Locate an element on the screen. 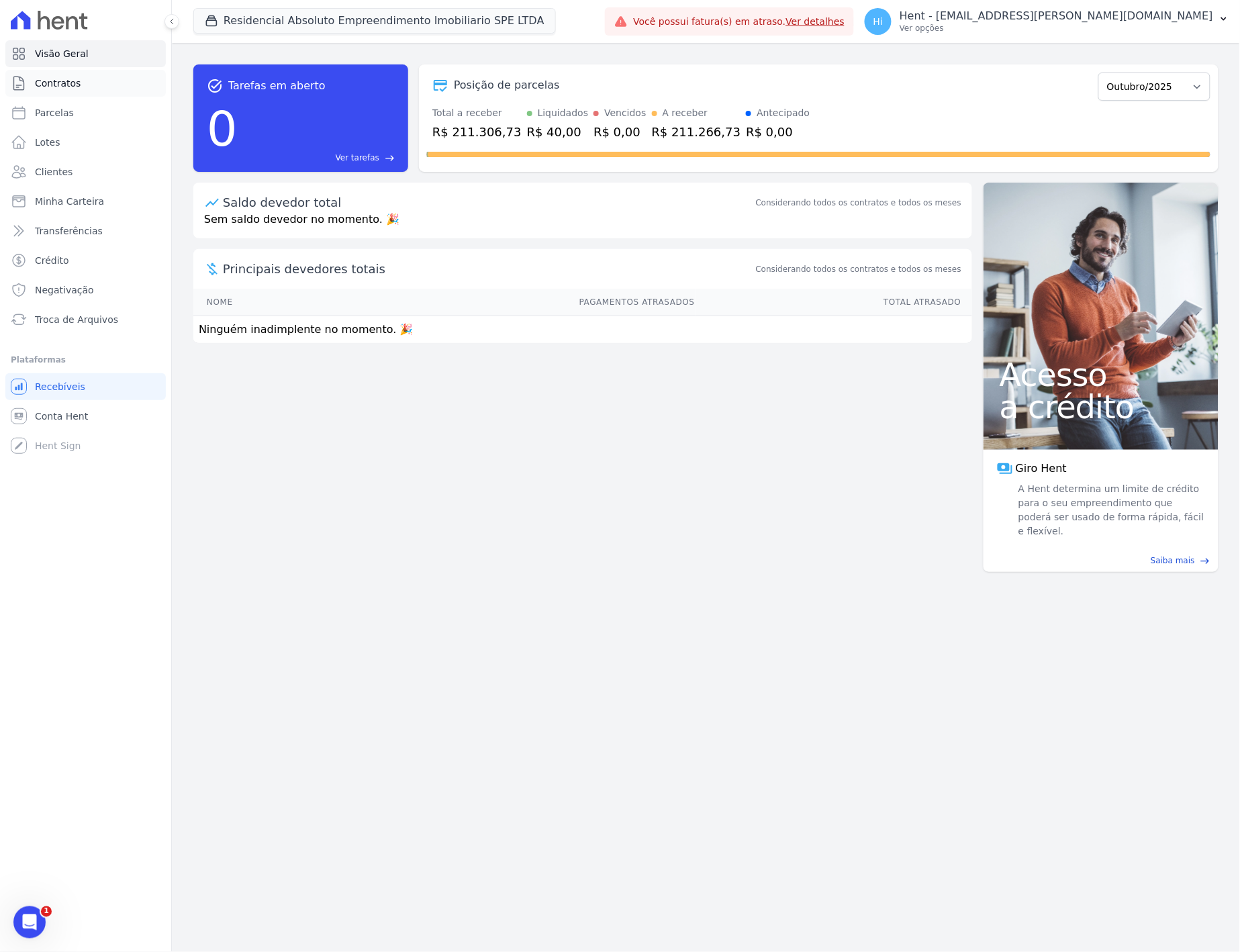  a: Ver detalhes is located at coordinates (815, 22).